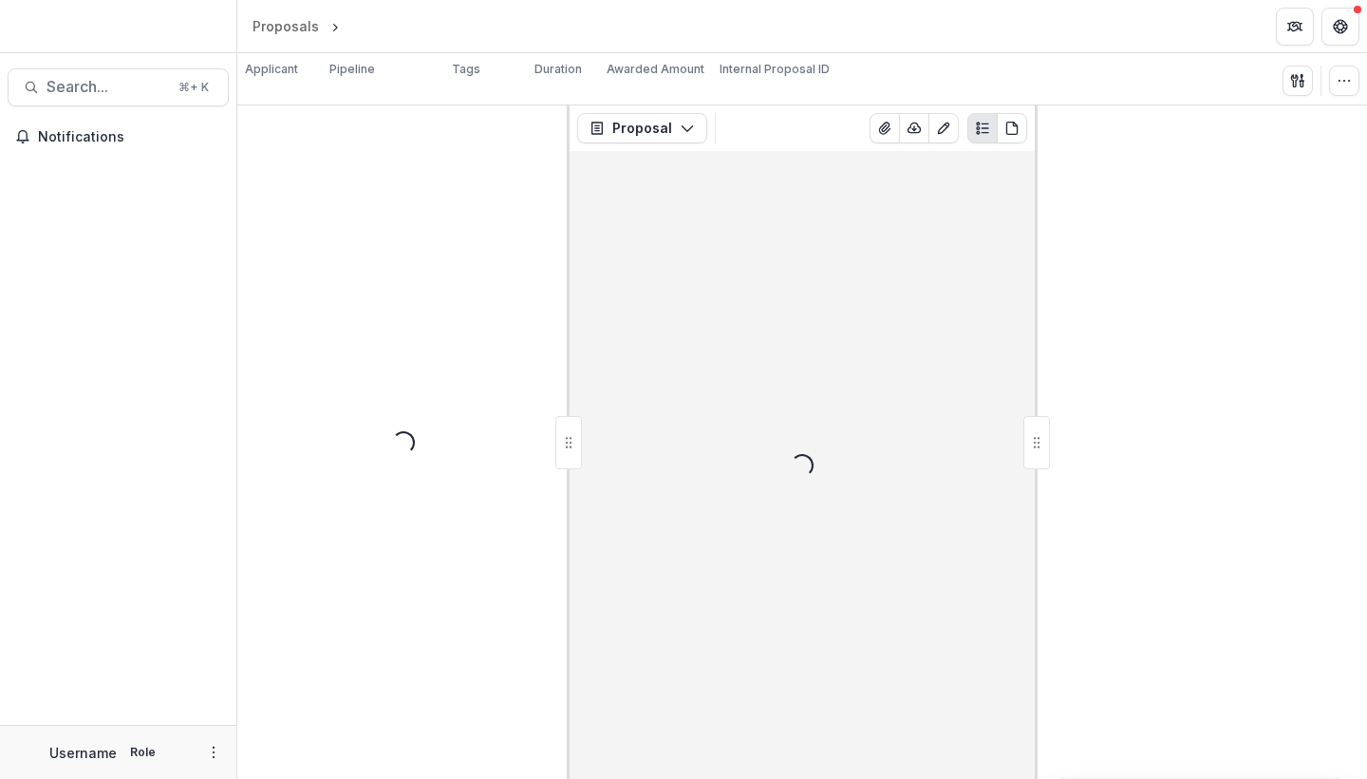  Describe the element at coordinates (194, 87) in the screenshot. I see `div: ⌘ + K` at that location.